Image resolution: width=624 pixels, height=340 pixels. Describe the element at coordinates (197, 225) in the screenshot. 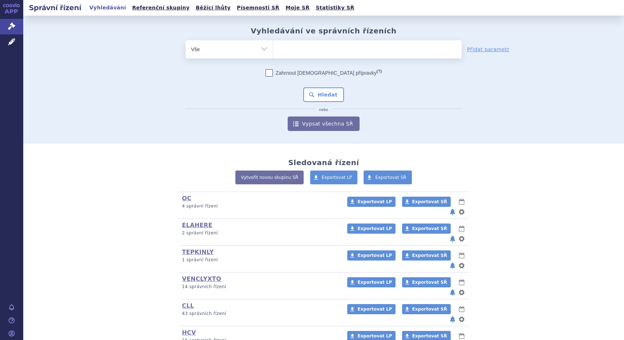

I see `a: ELAHERE` at that location.